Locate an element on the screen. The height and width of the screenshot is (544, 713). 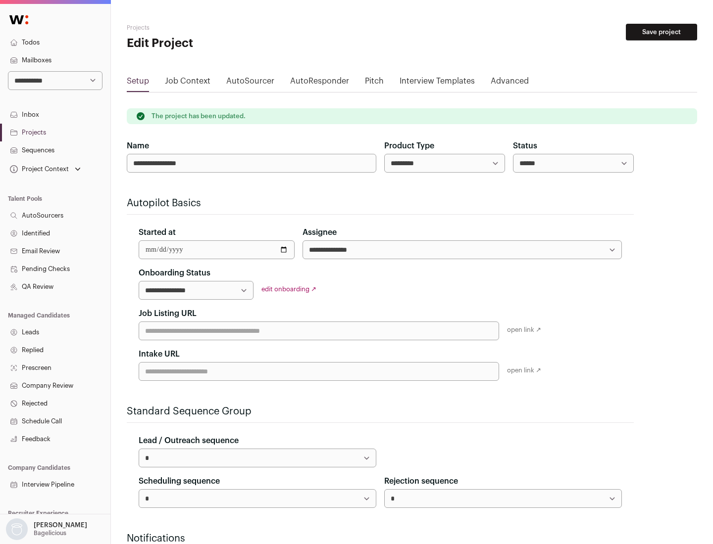
label: Name is located at coordinates (138, 146).